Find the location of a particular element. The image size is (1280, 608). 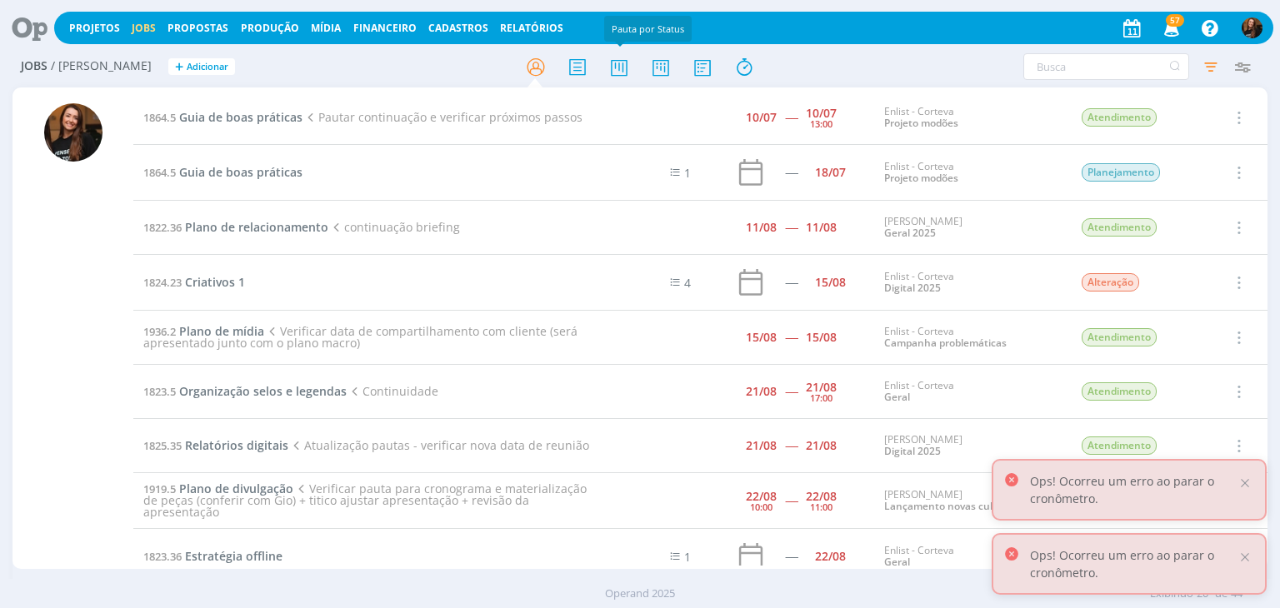

a: 1823.36Estratégia offline is located at coordinates (212, 556).